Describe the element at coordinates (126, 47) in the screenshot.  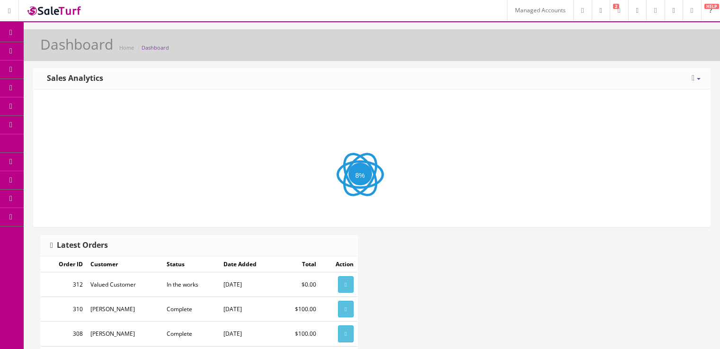
I see `a: Home` at that location.